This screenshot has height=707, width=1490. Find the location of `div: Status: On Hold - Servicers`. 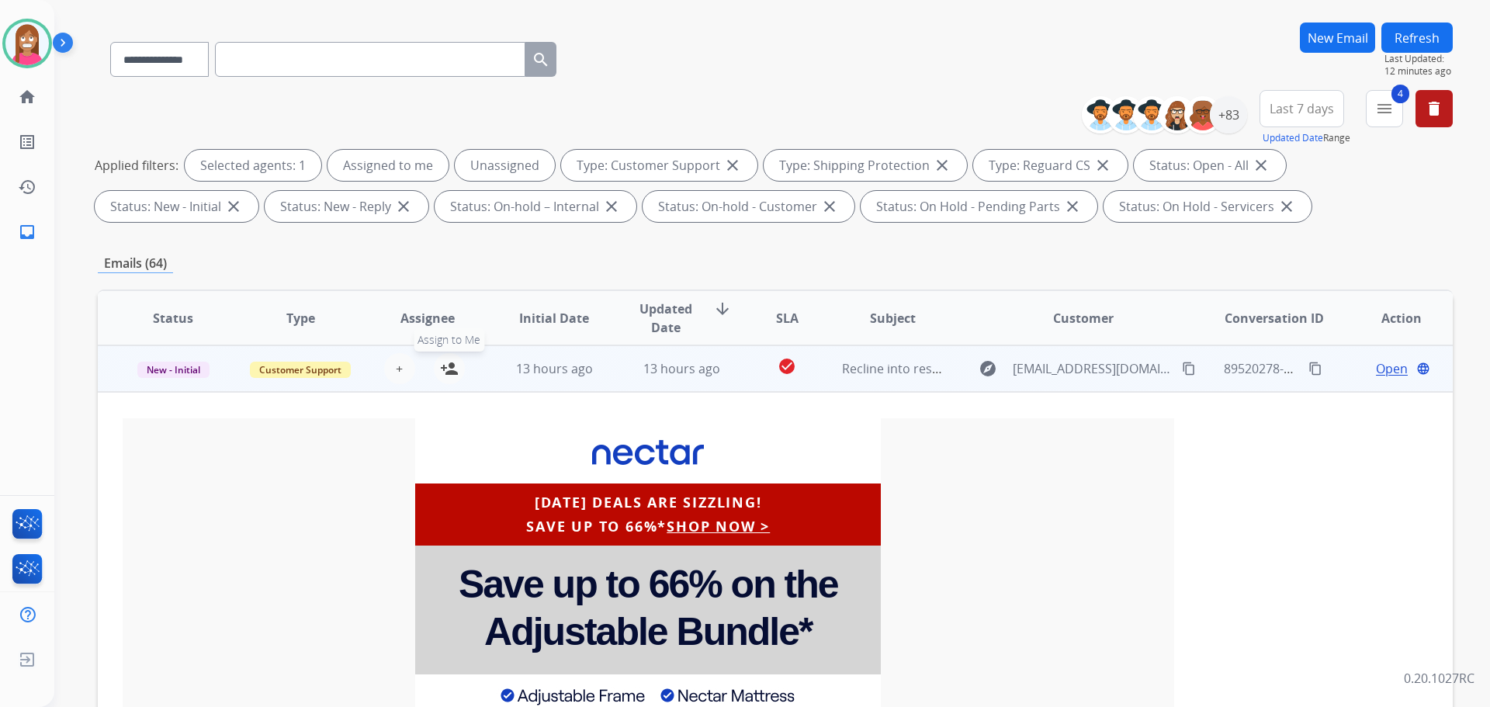

div: Status: On Hold - Servicers is located at coordinates (1207, 206).